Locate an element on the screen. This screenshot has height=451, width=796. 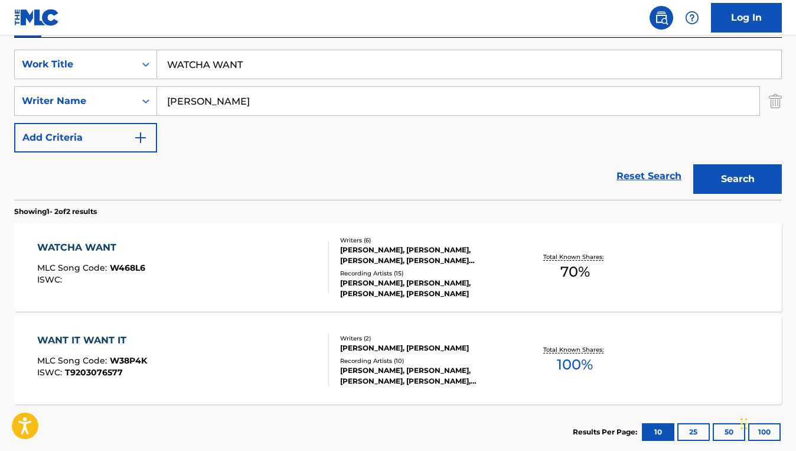
form: Search Form is located at coordinates (398, 125).